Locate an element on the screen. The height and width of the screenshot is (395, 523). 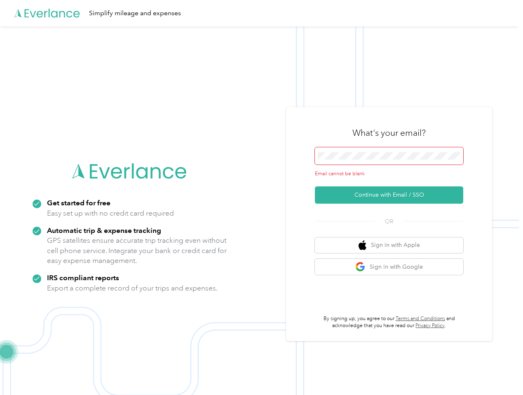
img: apple logo is located at coordinates (362, 245).